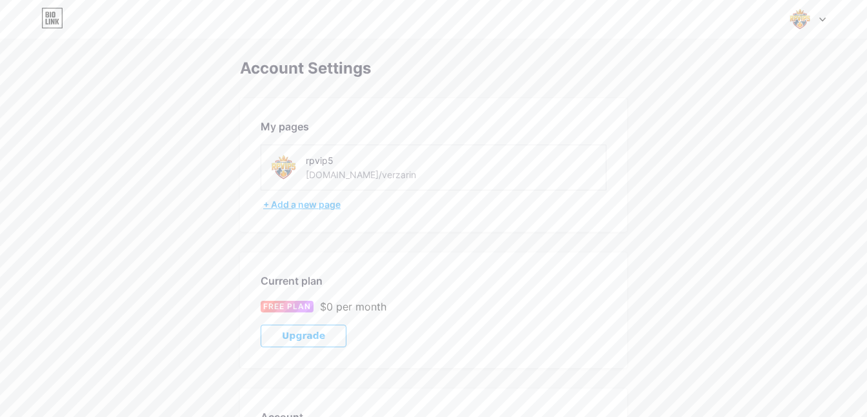  What do you see at coordinates (435, 204) in the screenshot?
I see `div: + Add a new page` at bounding box center [435, 204].